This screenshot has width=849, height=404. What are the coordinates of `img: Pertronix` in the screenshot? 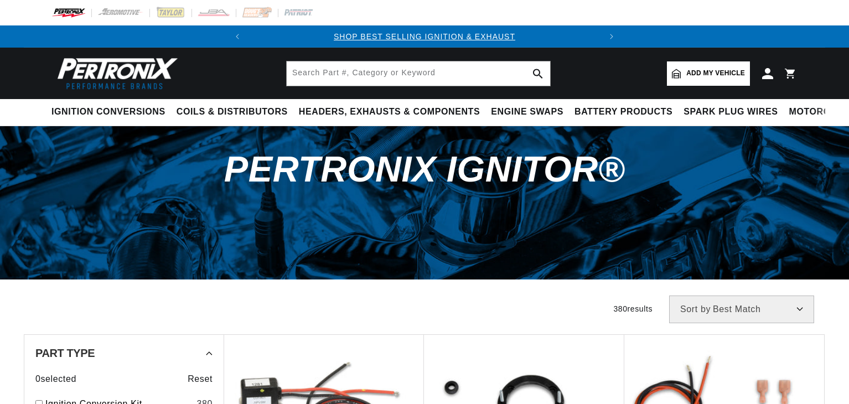 It's located at (115, 73).